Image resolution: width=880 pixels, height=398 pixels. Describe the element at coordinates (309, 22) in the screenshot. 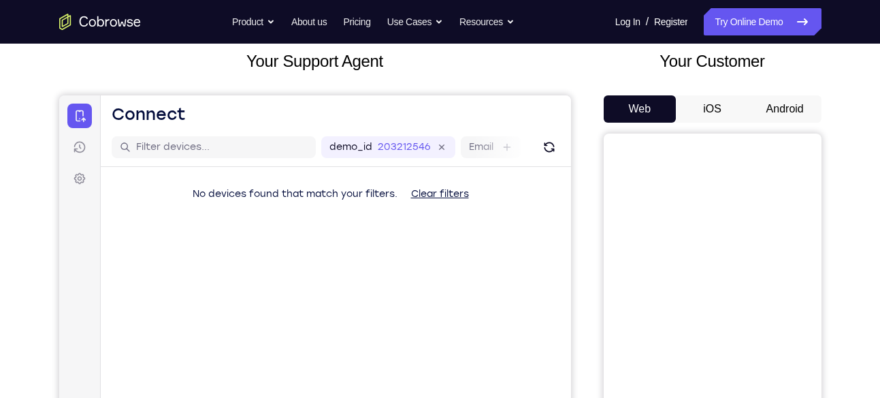

I see `a: About us` at that location.